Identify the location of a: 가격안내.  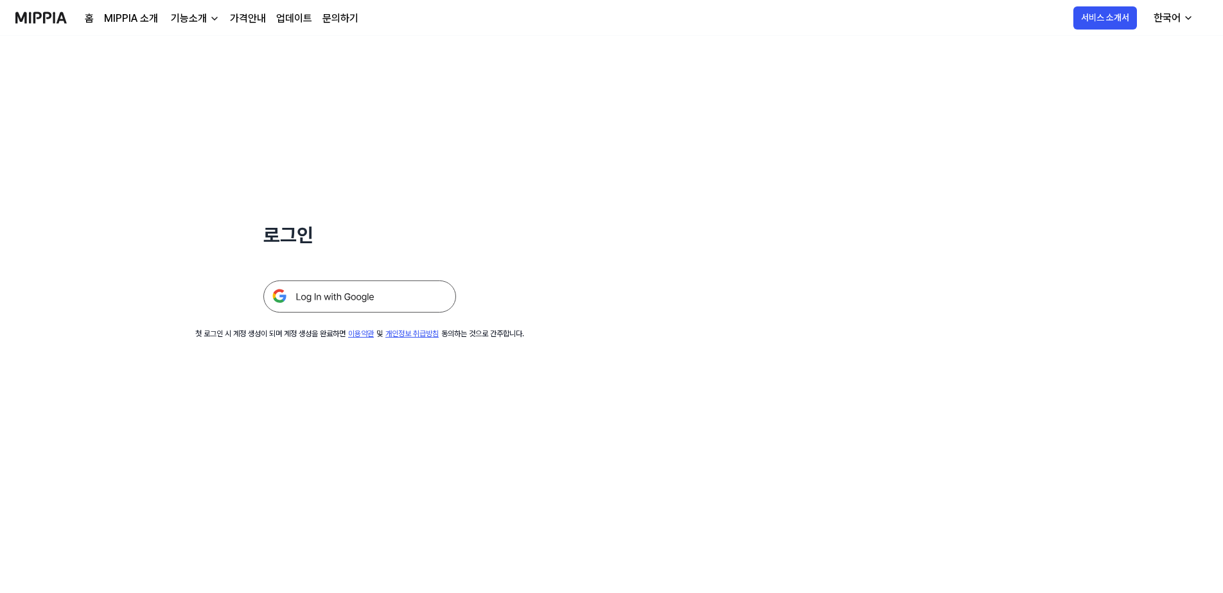
(248, 19).